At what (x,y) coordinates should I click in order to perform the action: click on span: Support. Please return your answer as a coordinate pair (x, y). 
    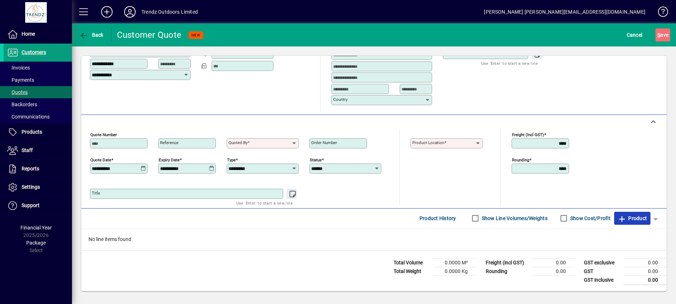
    Looking at the image, I should click on (31, 205).